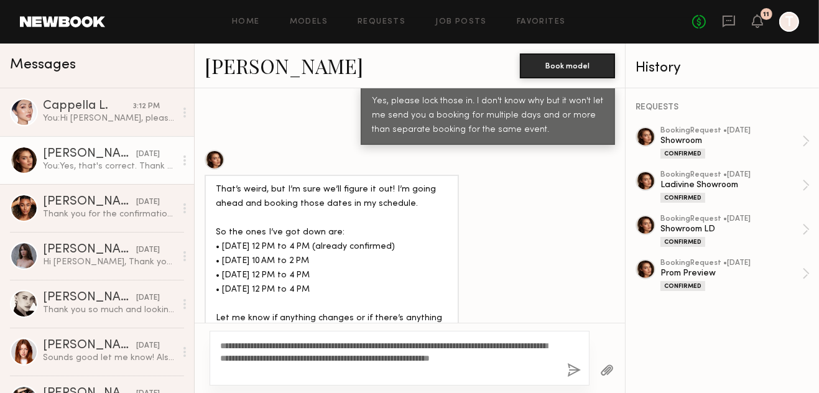 The height and width of the screenshot is (393, 819). What do you see at coordinates (488, 116) in the screenshot?
I see `div: Yes, please lock those in. I don't know why but it won't let me send you a booking for multiple d...` at bounding box center [488, 116].